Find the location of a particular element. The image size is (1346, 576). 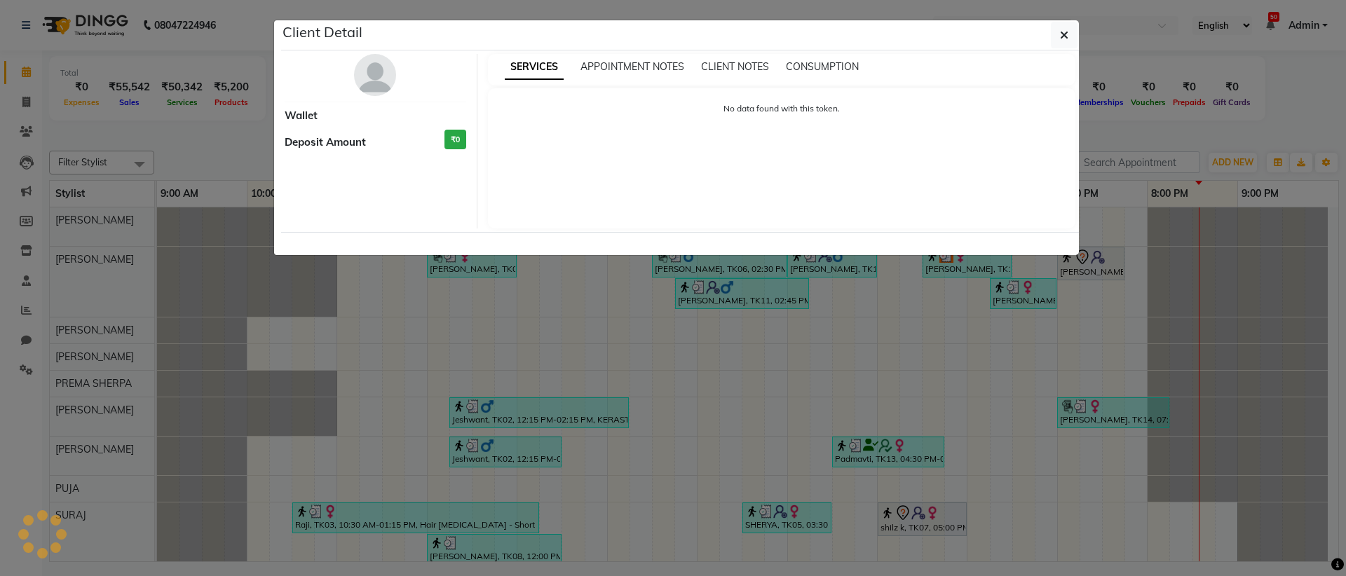

span: Wallet is located at coordinates (301, 116).